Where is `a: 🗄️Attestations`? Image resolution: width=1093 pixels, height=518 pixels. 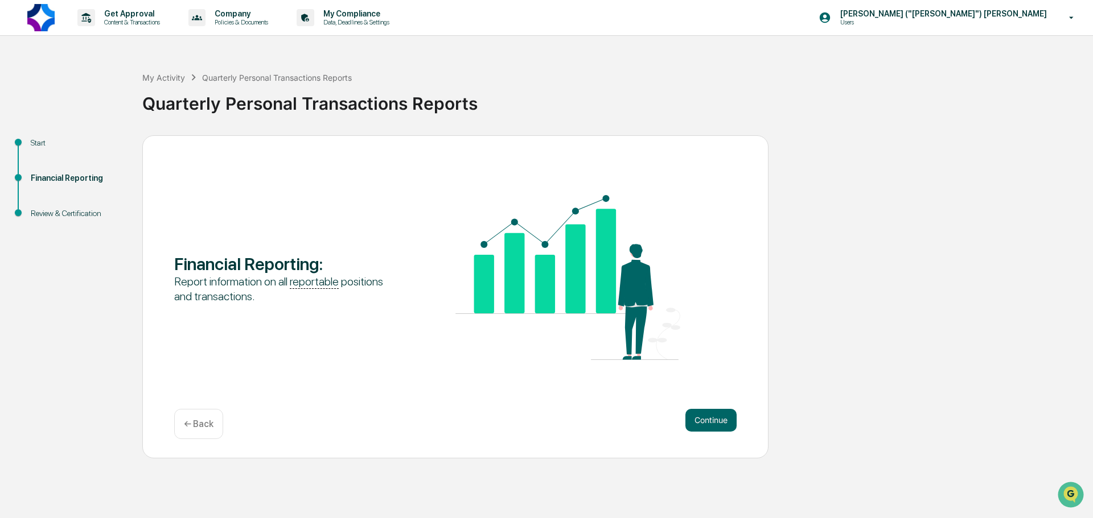
a: 🗄️Attestations is located at coordinates (112, 149).